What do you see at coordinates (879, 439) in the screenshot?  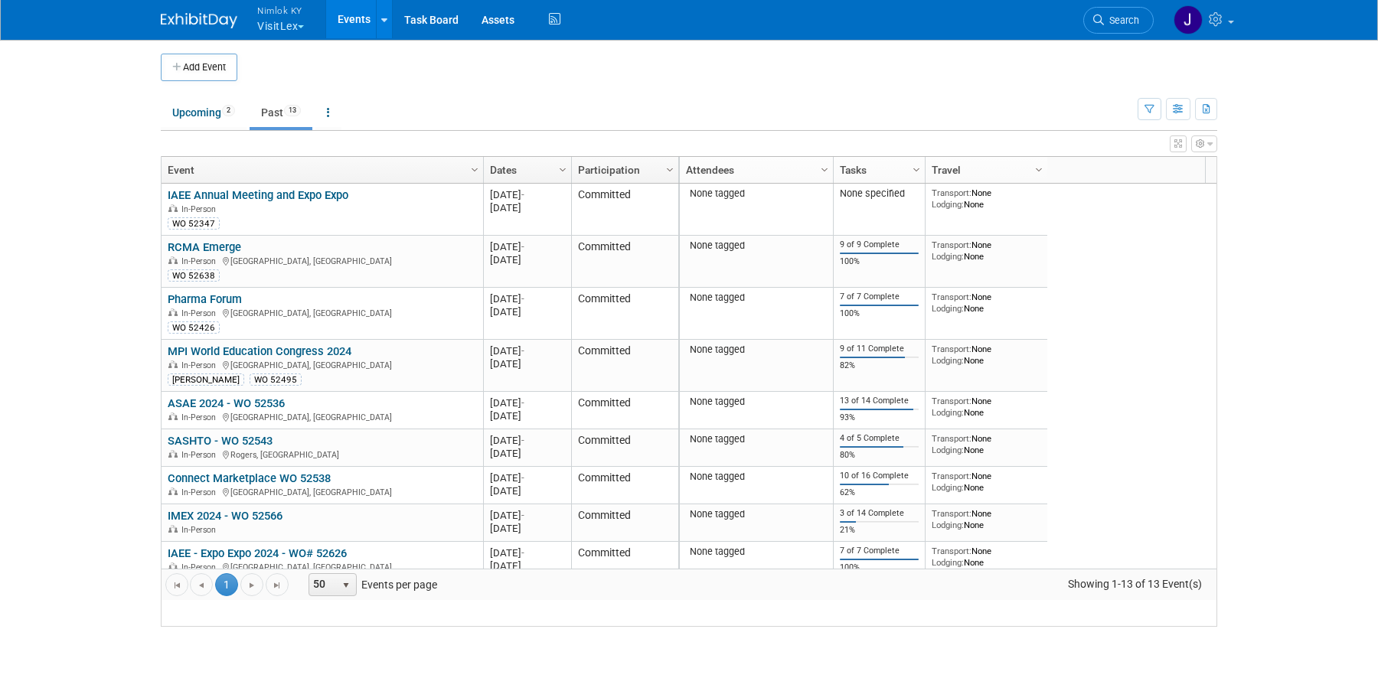 I see `div: 4 of 5 Complete` at bounding box center [879, 439].